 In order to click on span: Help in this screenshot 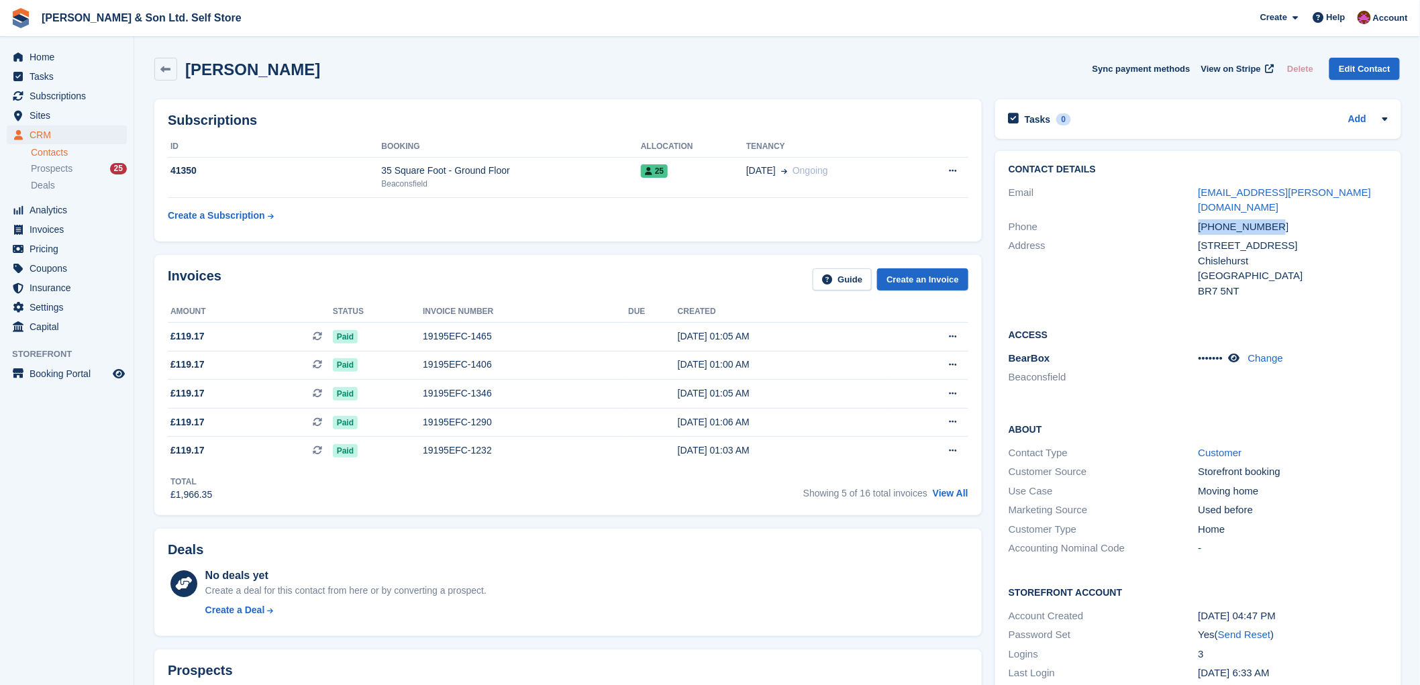, I will do `click(1336, 17)`.